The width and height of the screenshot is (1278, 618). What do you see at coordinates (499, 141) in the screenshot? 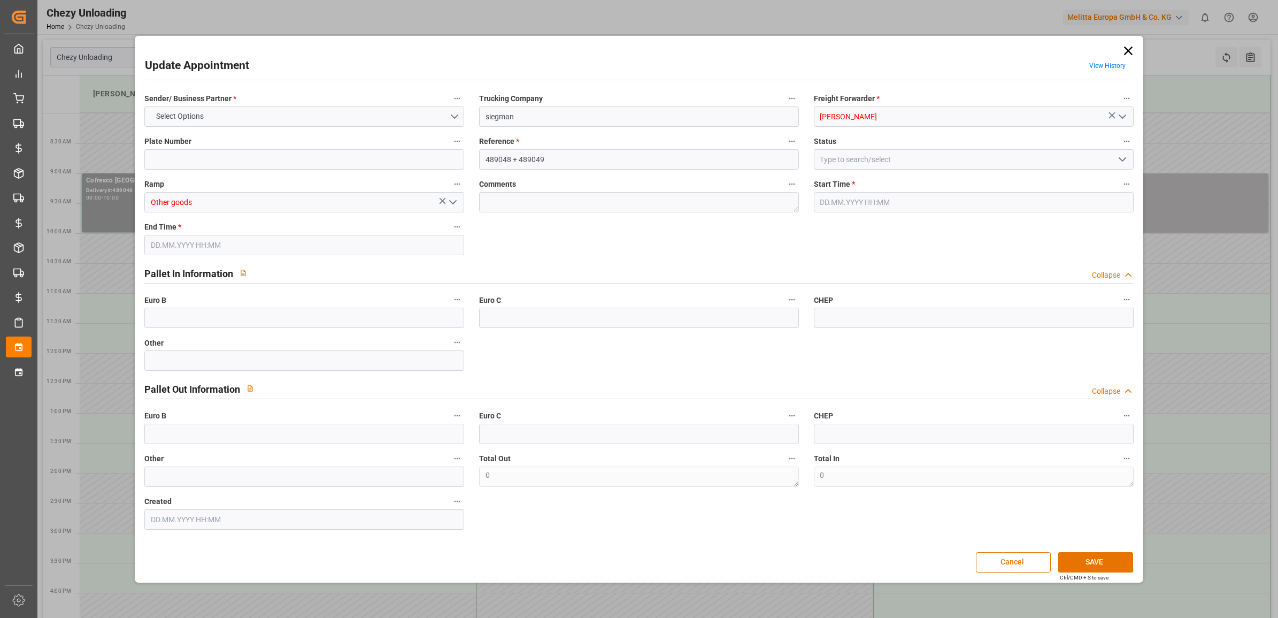
I see `span: Reference` at bounding box center [499, 141].